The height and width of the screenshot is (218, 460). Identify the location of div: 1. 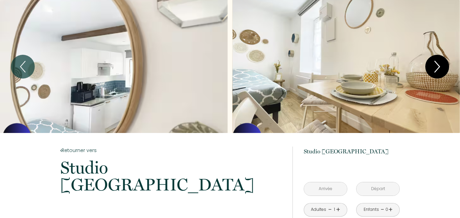
(335, 210).